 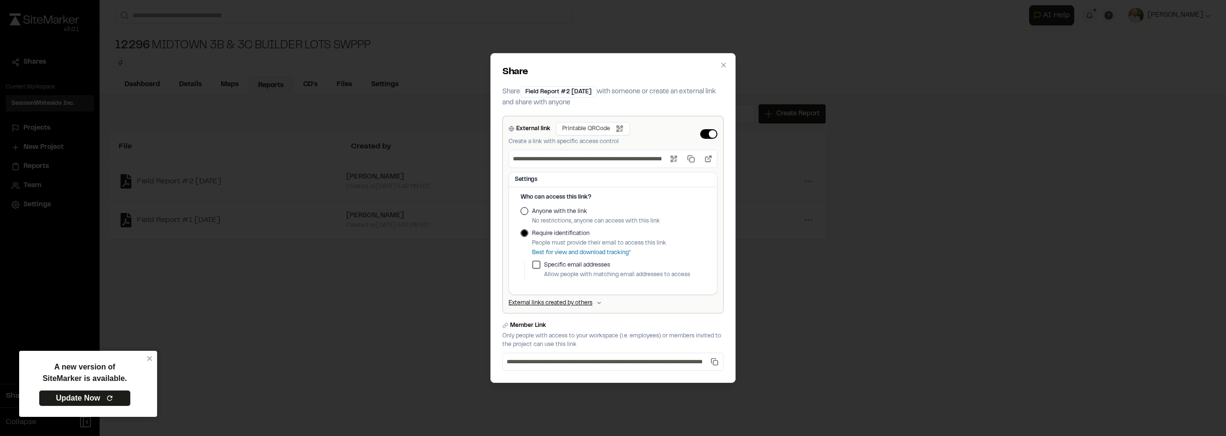 What do you see at coordinates (528, 326) in the screenshot?
I see `label: Member Link` at bounding box center [528, 326].